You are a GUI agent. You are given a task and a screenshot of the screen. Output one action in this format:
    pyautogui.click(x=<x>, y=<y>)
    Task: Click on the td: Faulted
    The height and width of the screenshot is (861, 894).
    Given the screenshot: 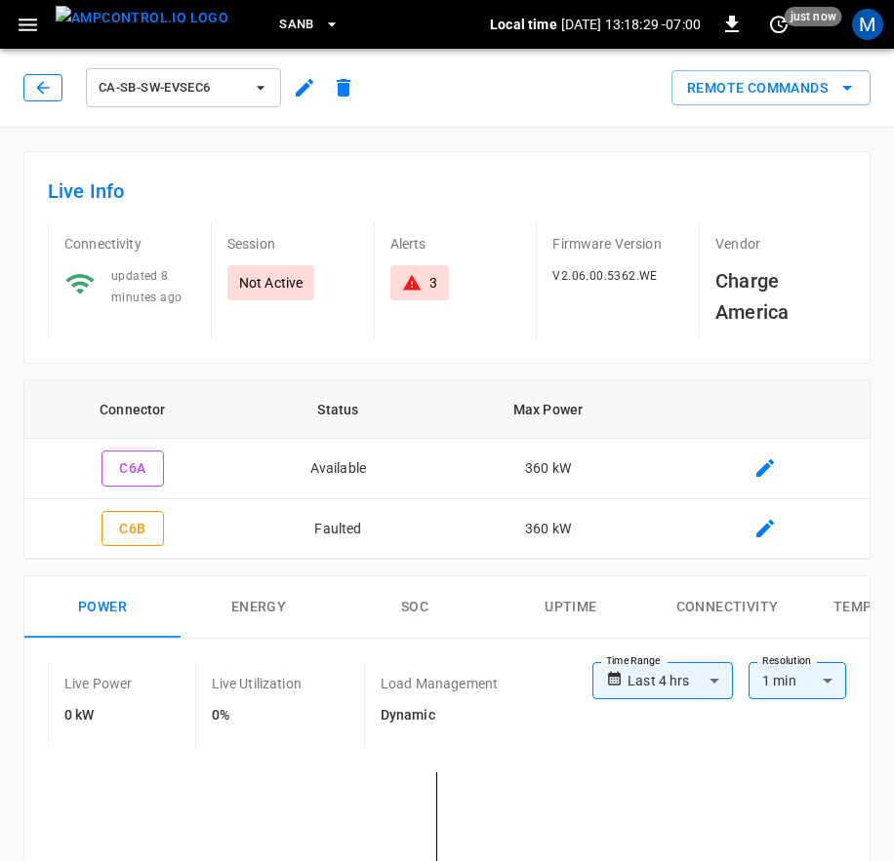 What is the action you would take?
    pyautogui.click(x=338, y=530)
    